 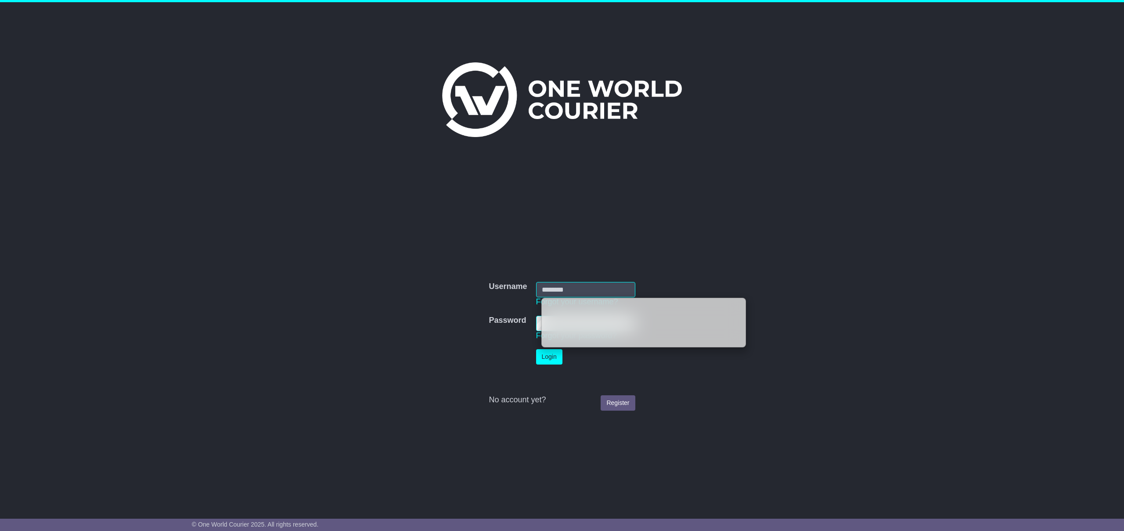 What do you see at coordinates (618, 403) in the screenshot?
I see `a: Register` at bounding box center [618, 403].